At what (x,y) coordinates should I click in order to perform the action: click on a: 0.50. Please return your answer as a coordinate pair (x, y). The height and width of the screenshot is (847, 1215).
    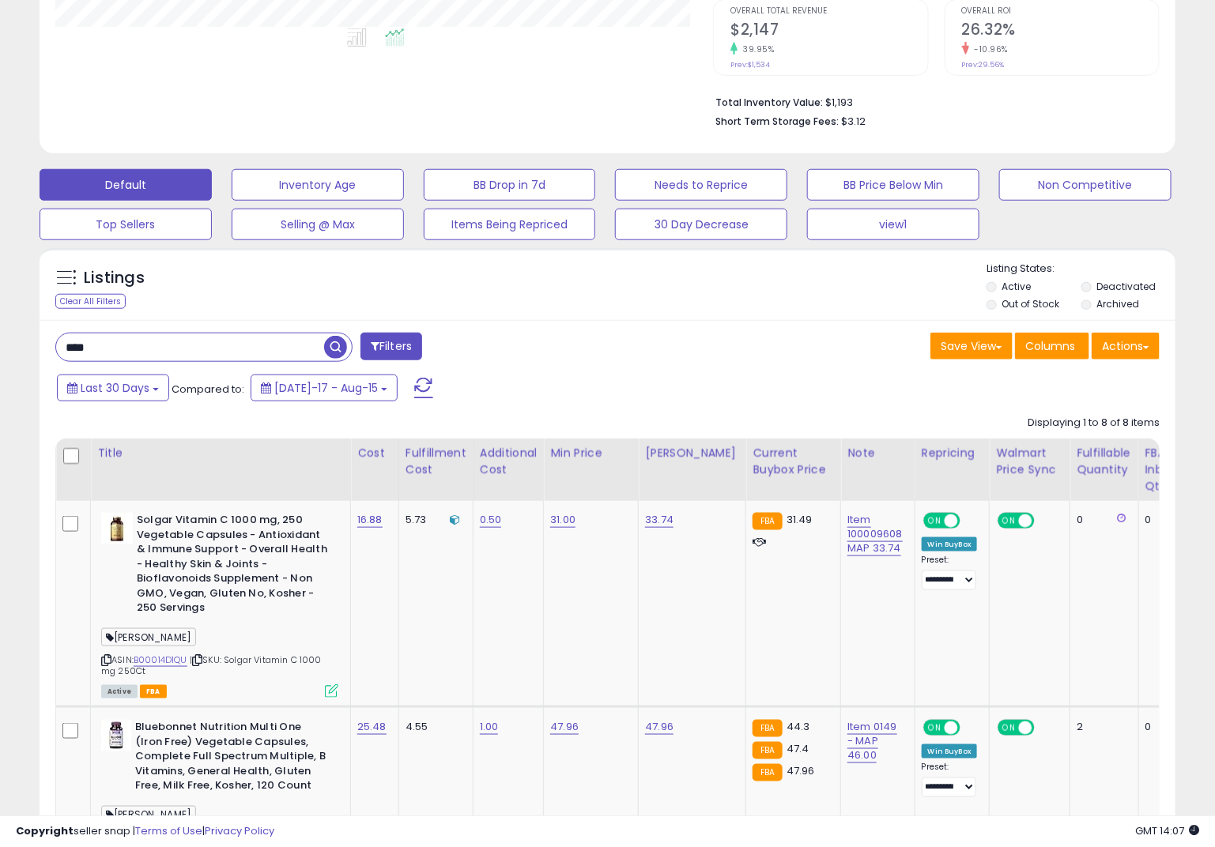
    Looking at the image, I should click on (491, 520).